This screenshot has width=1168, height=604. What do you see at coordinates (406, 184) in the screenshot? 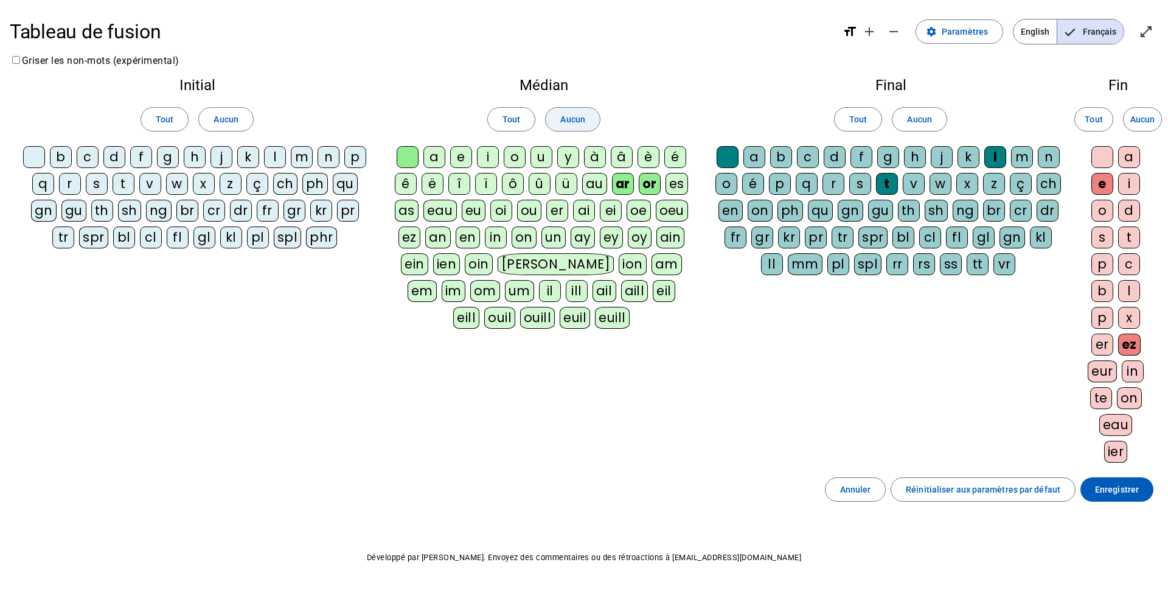
I see `div: ê` at bounding box center [406, 184].